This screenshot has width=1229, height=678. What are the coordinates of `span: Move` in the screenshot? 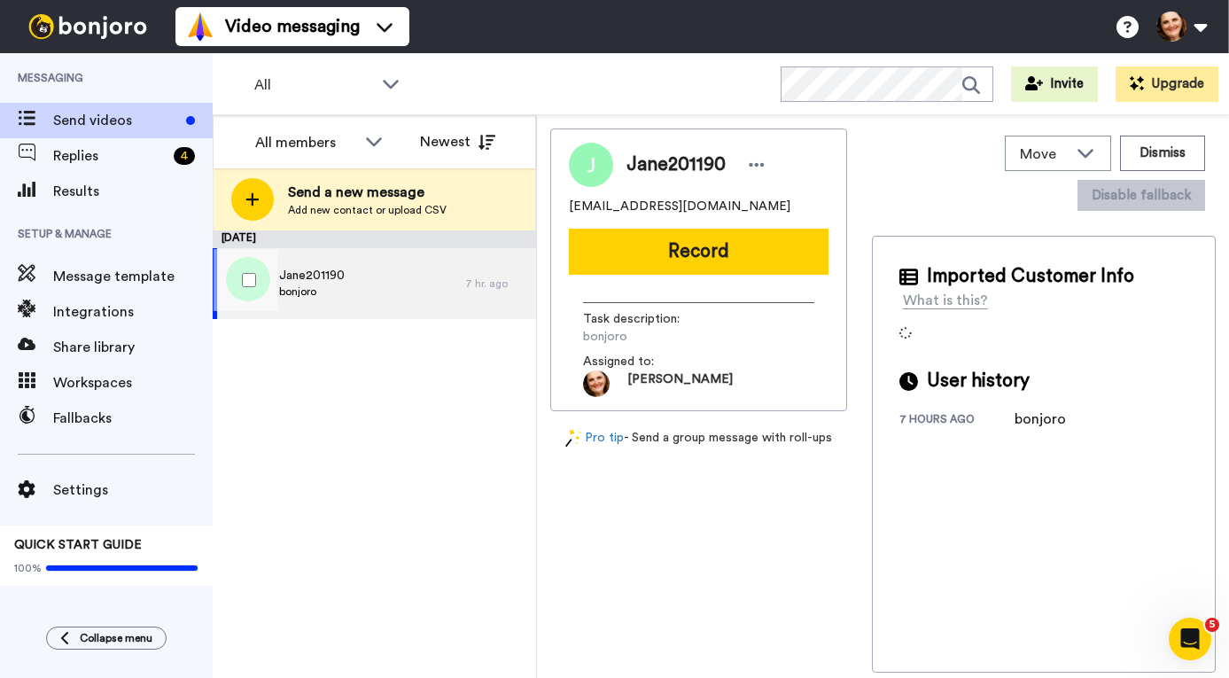 It's located at (1044, 154).